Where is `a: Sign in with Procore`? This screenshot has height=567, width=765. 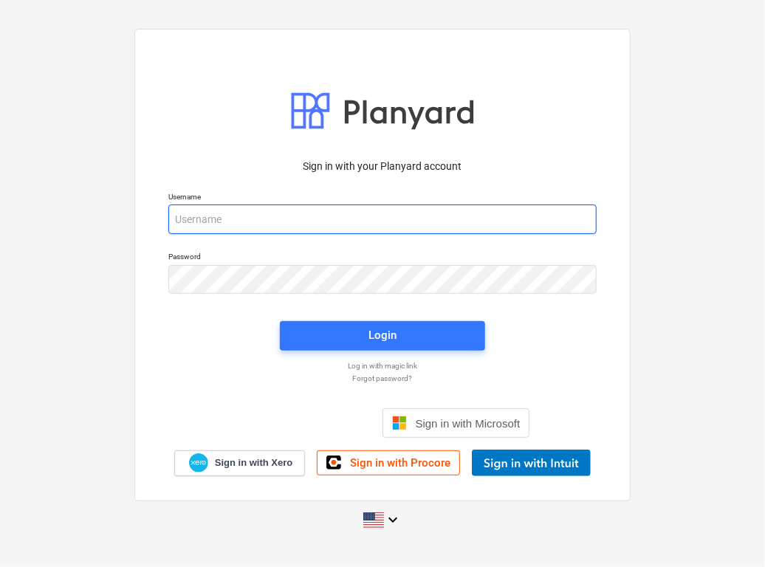 a: Sign in with Procore is located at coordinates (388, 463).